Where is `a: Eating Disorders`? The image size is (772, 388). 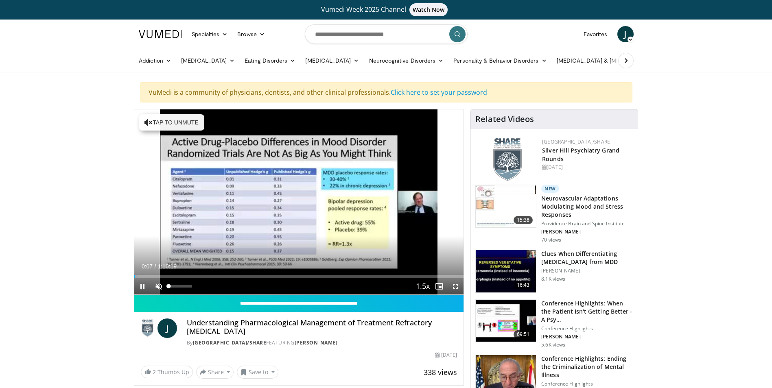 a: Eating Disorders is located at coordinates (270, 61).